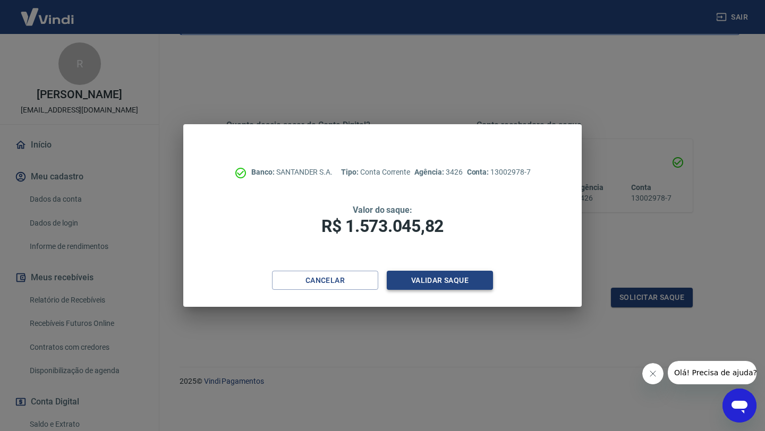 Image resolution: width=765 pixels, height=431 pixels. I want to click on span: Valor do saque:, so click(382, 210).